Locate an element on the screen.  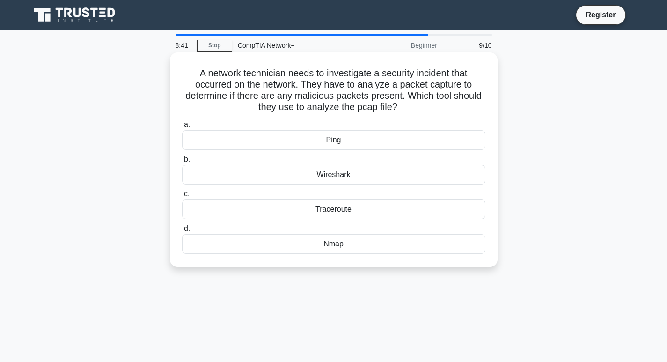
div: Wireshark is located at coordinates (334, 175).